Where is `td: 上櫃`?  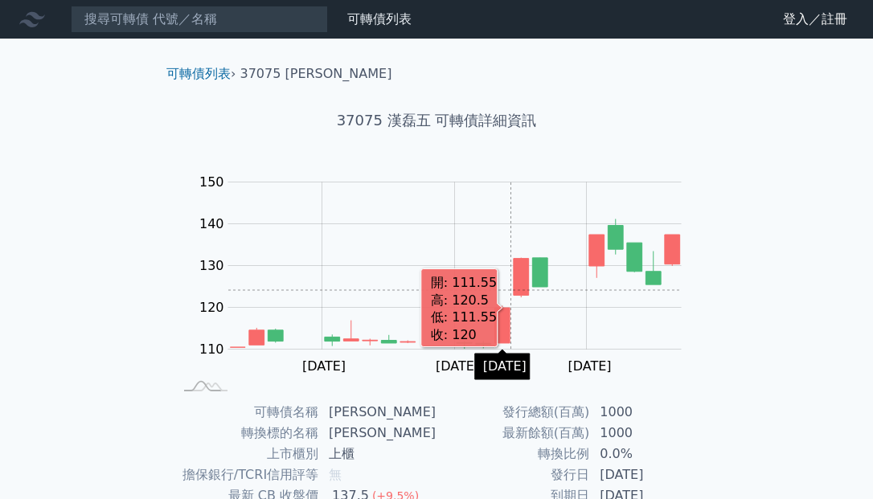
td: 上櫃 is located at coordinates (378, 454).